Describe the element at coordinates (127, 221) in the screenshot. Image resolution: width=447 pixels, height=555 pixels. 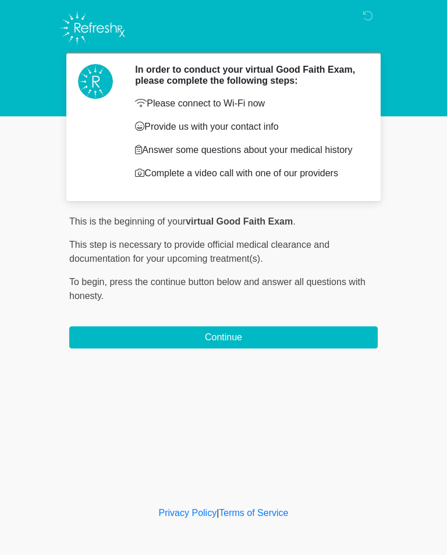
I see `span: This is the beginning of your` at that location.